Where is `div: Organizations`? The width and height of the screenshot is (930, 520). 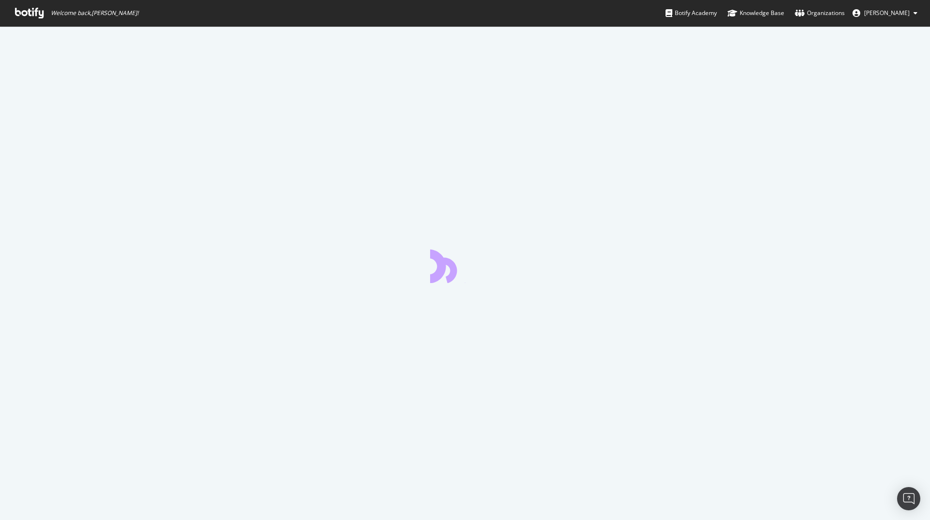 div: Organizations is located at coordinates (819, 13).